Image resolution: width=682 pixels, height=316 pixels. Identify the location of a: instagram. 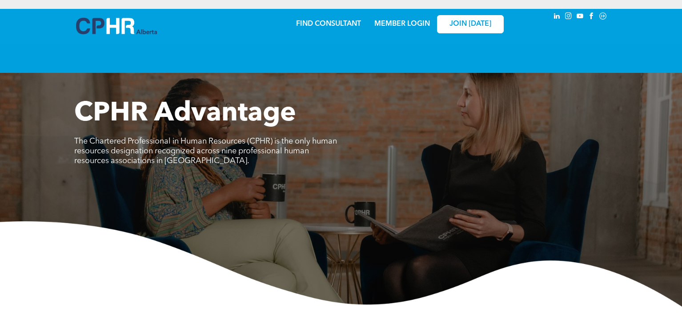
(568, 17).